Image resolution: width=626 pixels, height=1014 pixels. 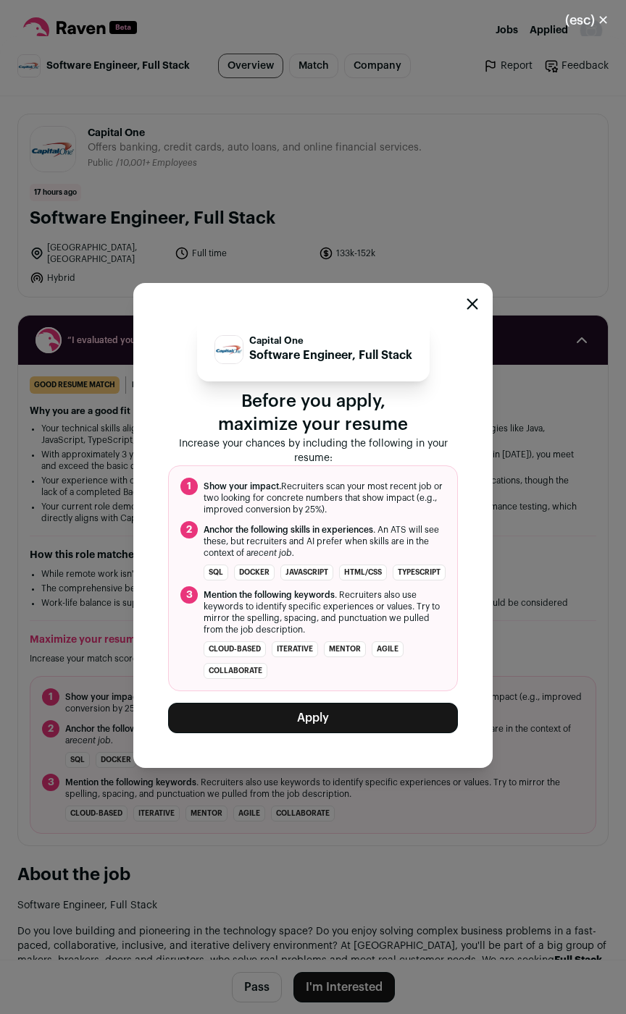 I want to click on li: iterative, so click(x=295, y=649).